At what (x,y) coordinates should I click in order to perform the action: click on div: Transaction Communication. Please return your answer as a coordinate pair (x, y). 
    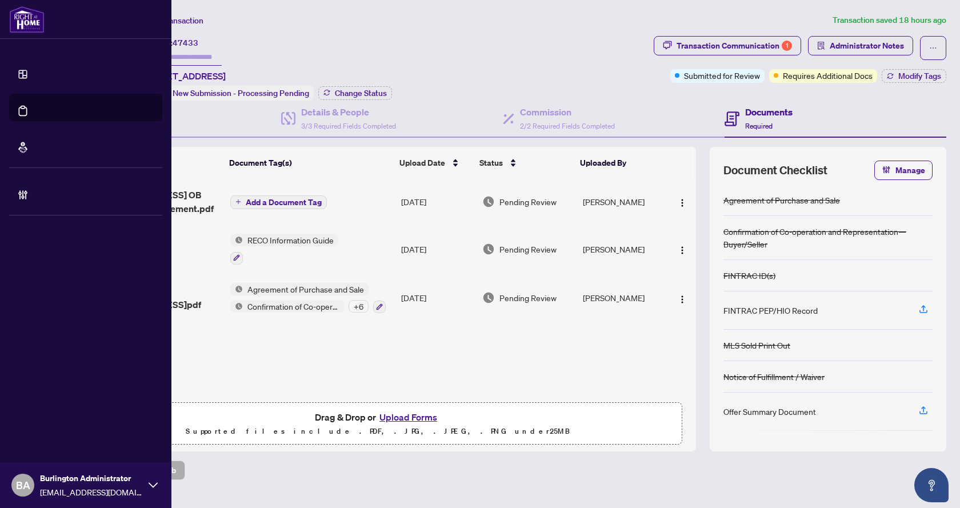
    Looking at the image, I should click on (734, 46).